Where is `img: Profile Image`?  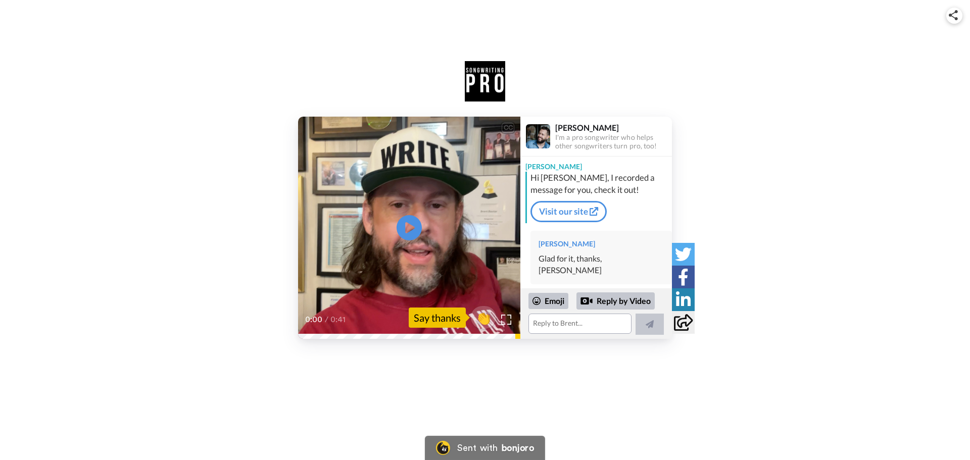
img: Profile Image is located at coordinates (538, 136).